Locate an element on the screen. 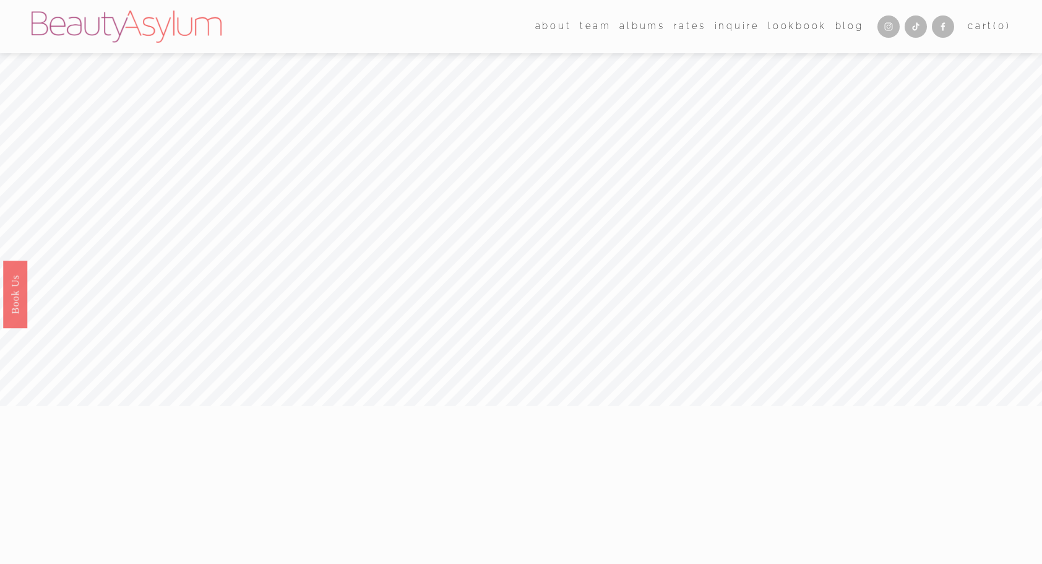 This screenshot has height=564, width=1042. a: 0 items in cart is located at coordinates (989, 26).